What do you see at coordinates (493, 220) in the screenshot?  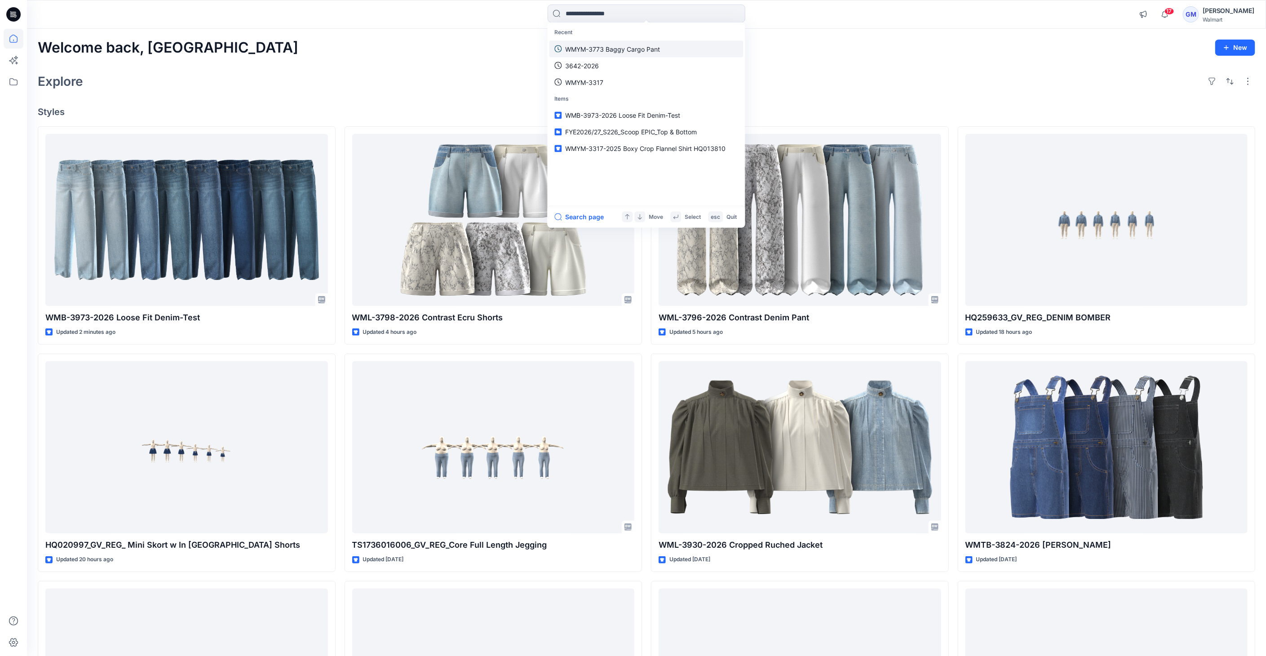 I see `a: WML-3798-2026 Contrast Ecru Shorts` at bounding box center [493, 220].